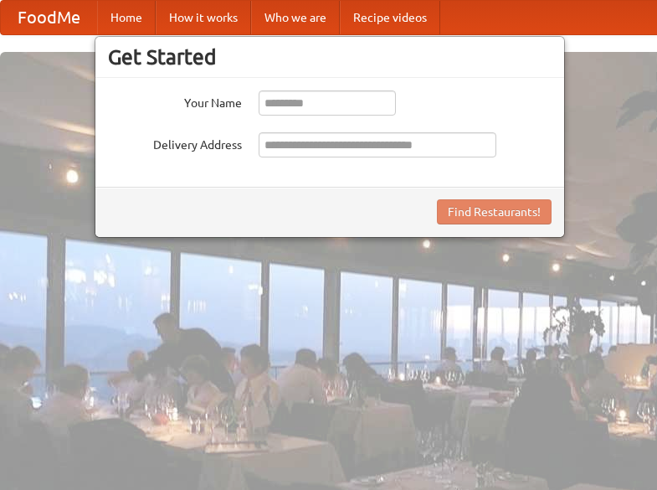  What do you see at coordinates (494, 212) in the screenshot?
I see `button: Find Restaurants!` at bounding box center [494, 212].